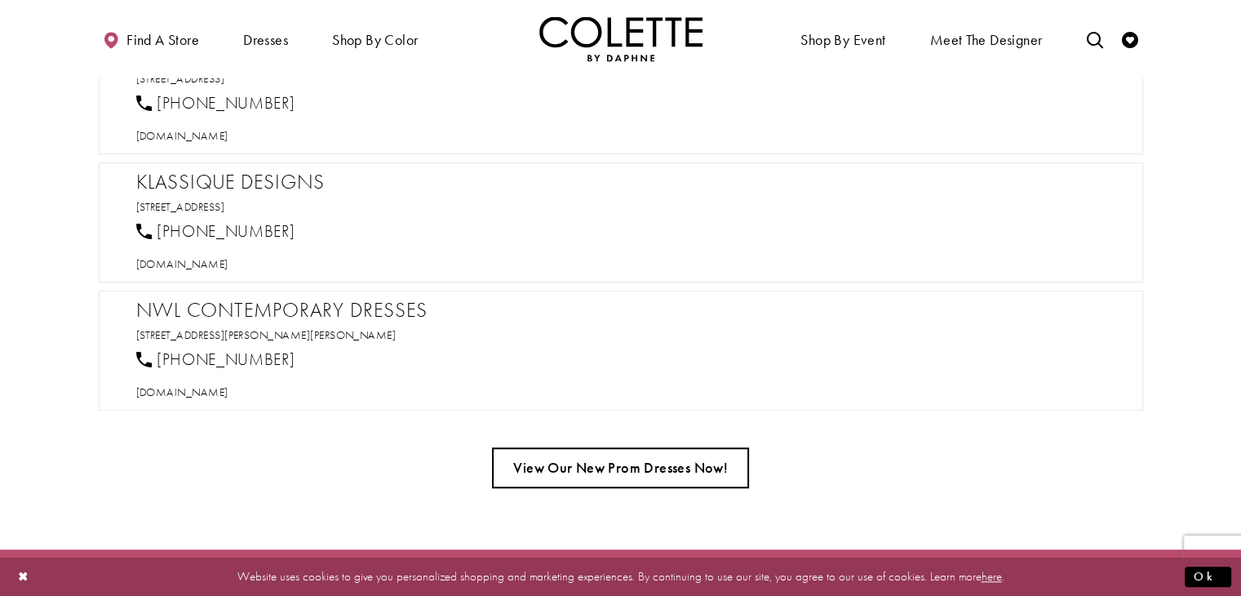  Describe the element at coordinates (621, 38) in the screenshot. I see `a: Visit Home Page` at that location.